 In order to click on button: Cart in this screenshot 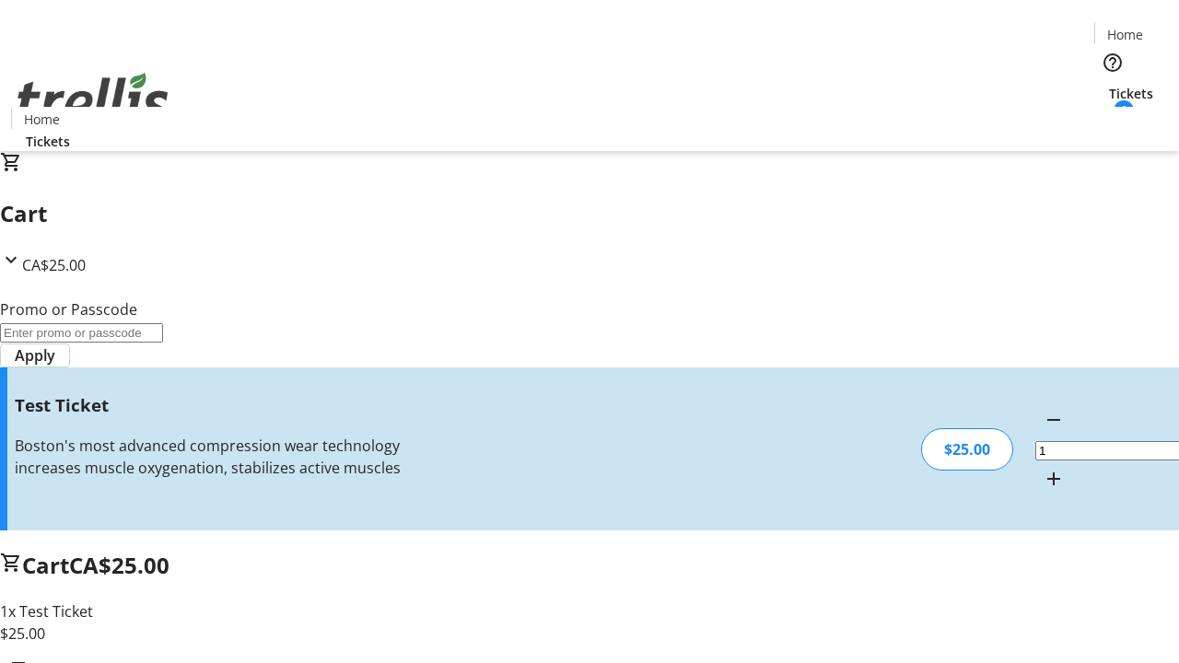, I will do `click(1113, 122)`.